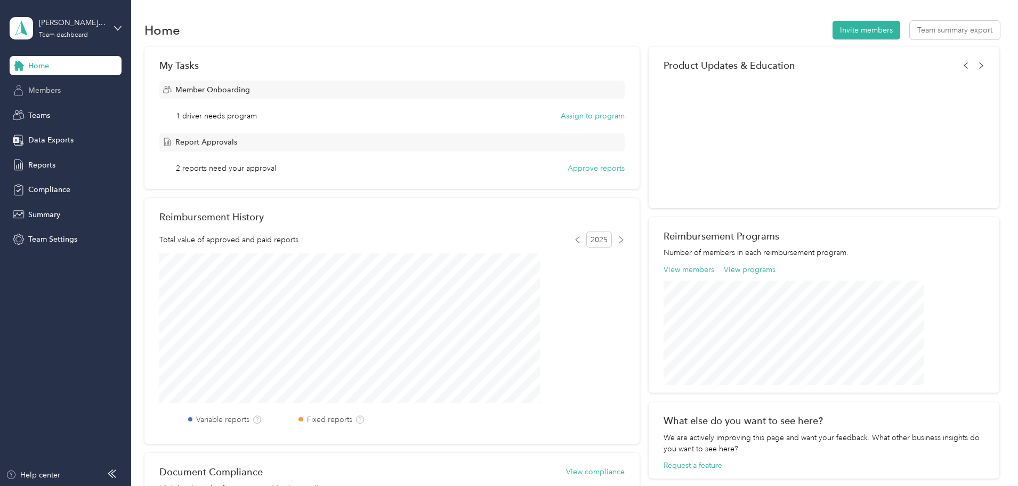 Image resolution: width=1018 pixels, height=486 pixels. I want to click on h1: Home, so click(162, 30).